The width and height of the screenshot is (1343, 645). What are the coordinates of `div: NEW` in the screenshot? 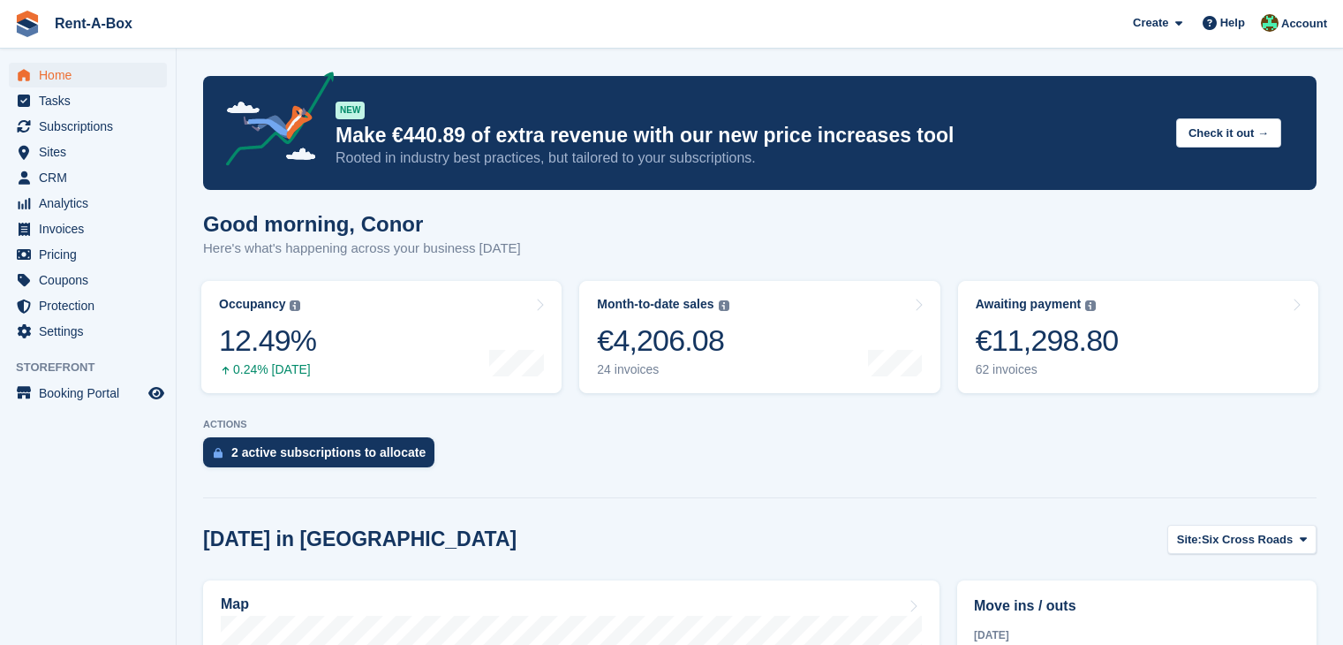 It's located at (350, 110).